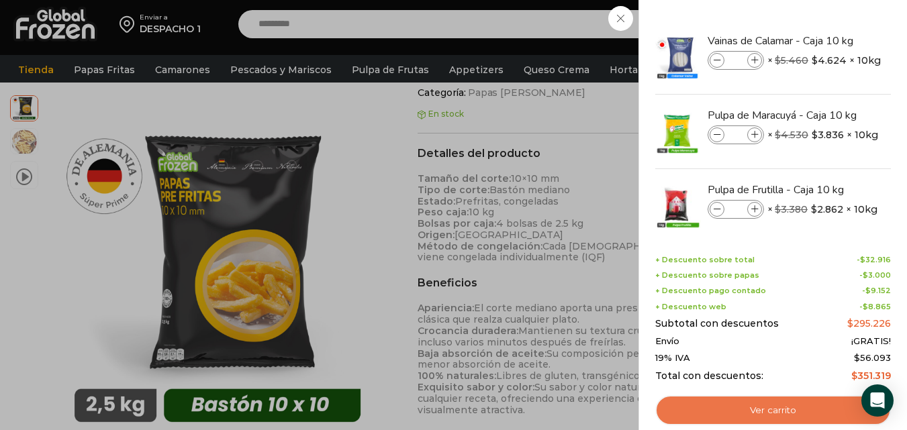 The height and width of the screenshot is (430, 907). Describe the element at coordinates (673, 358) in the screenshot. I see `span: 19% IVA` at that location.